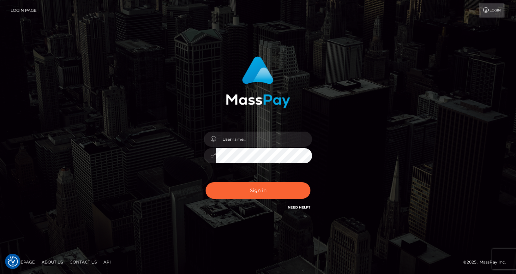 The height and width of the screenshot is (274, 516). I want to click on a: Homepage, so click(22, 262).